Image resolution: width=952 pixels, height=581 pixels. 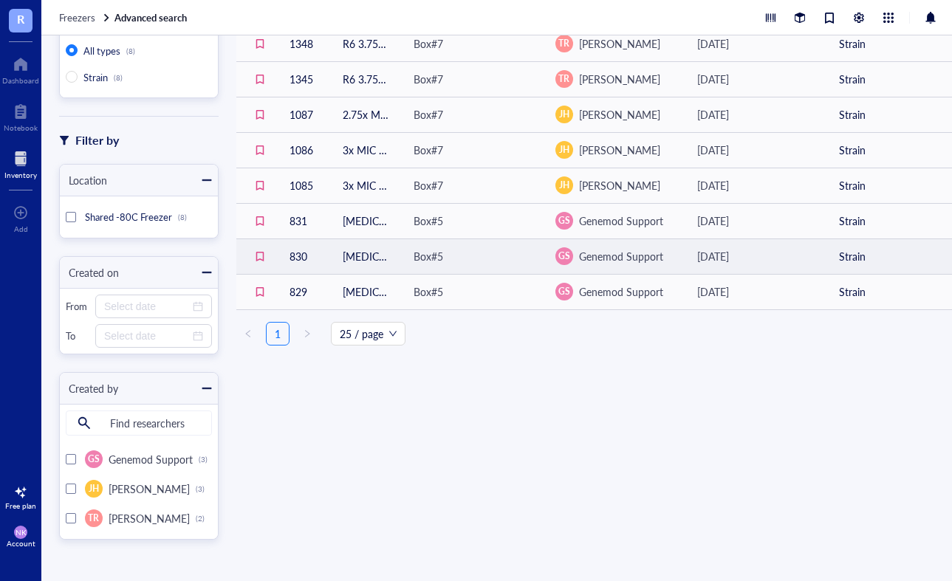 I want to click on div: Filter by, so click(x=97, y=140).